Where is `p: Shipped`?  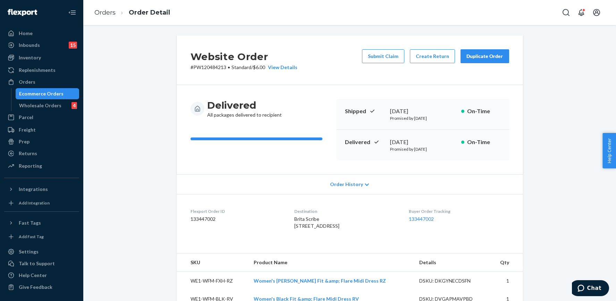
p: Shipped is located at coordinates (364, 111).